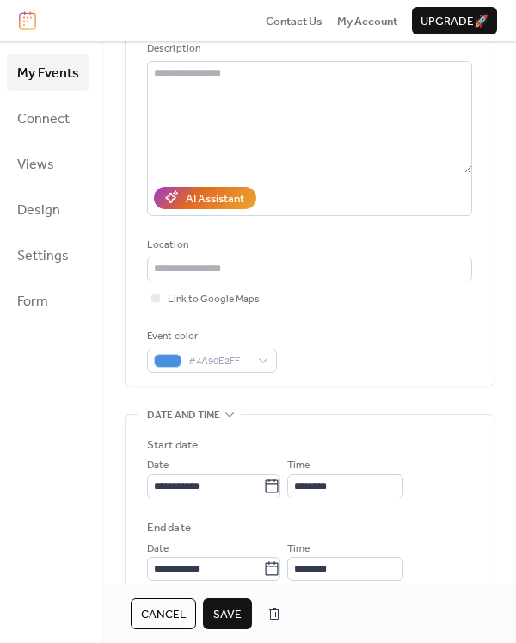  What do you see at coordinates (33, 301) in the screenshot?
I see `span: Form` at bounding box center [33, 301].